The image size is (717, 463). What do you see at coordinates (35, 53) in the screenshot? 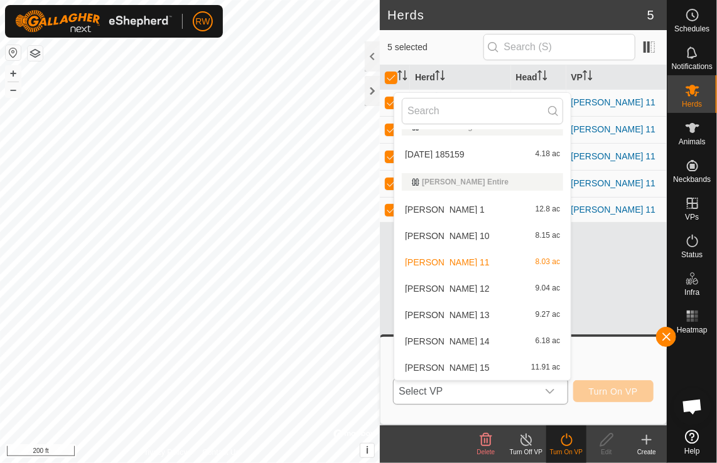
I see `button: Map Layers` at bounding box center [35, 53].